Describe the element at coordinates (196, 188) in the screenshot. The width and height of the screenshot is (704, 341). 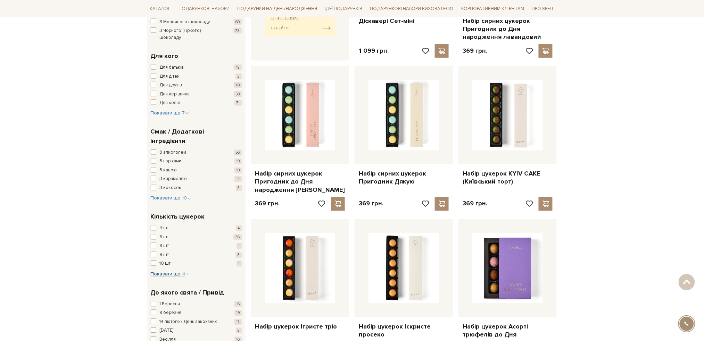
I see `button: З кокосом 8` at that location.